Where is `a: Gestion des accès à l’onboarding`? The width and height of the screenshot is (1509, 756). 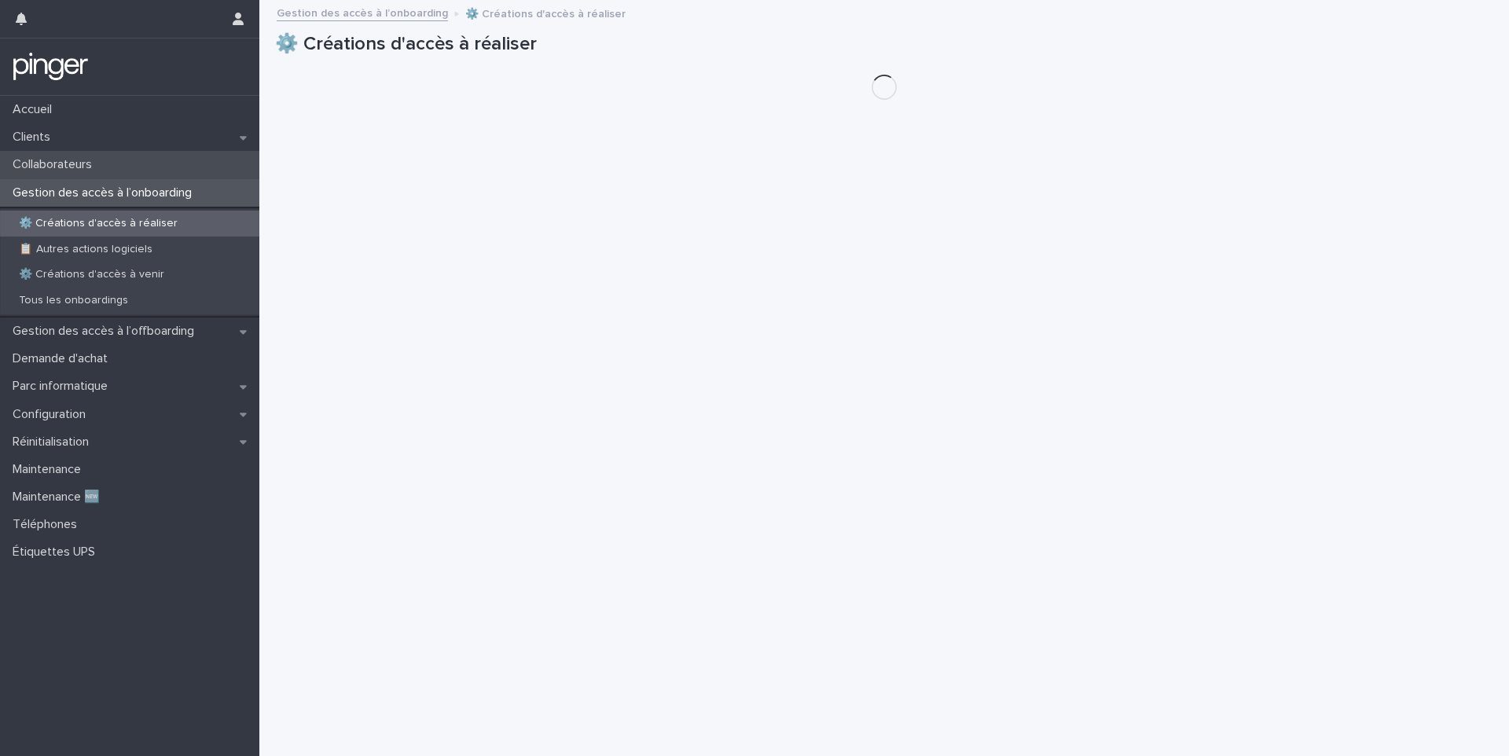 a: Gestion des accès à l’onboarding is located at coordinates (362, 12).